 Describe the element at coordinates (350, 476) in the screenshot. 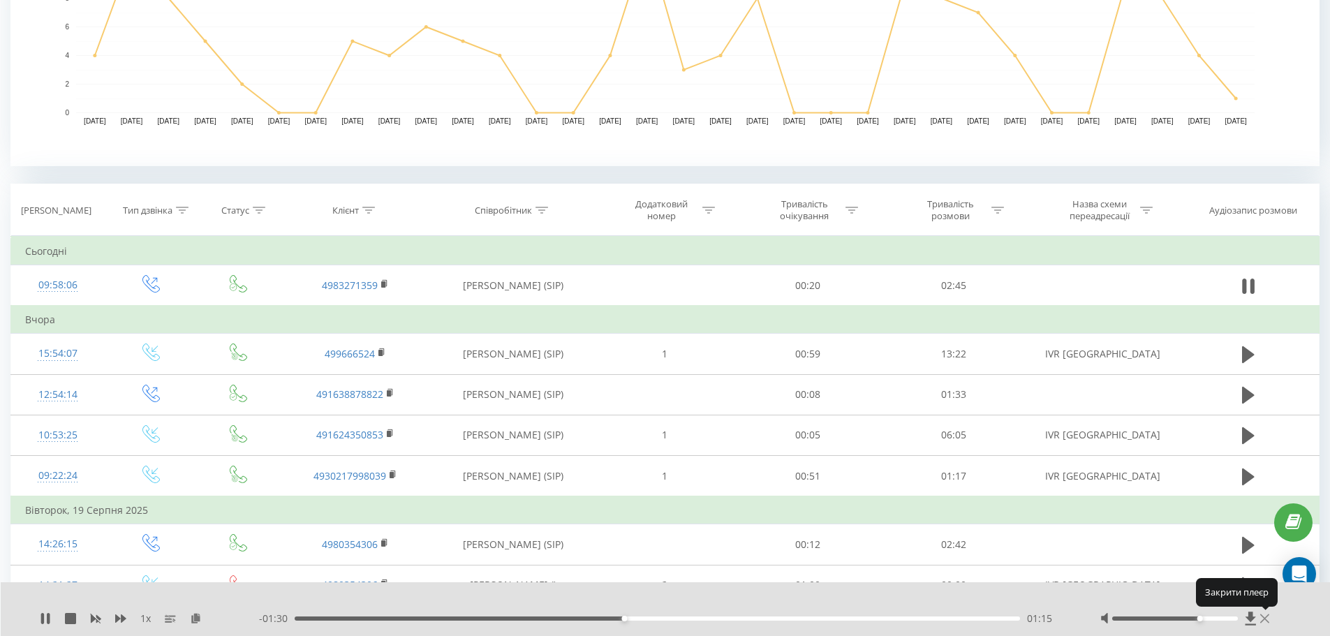

I see `a: 4930217998039` at that location.